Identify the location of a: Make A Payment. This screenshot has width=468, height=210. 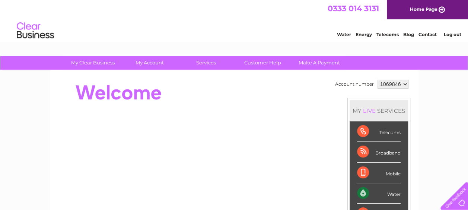
(319, 63).